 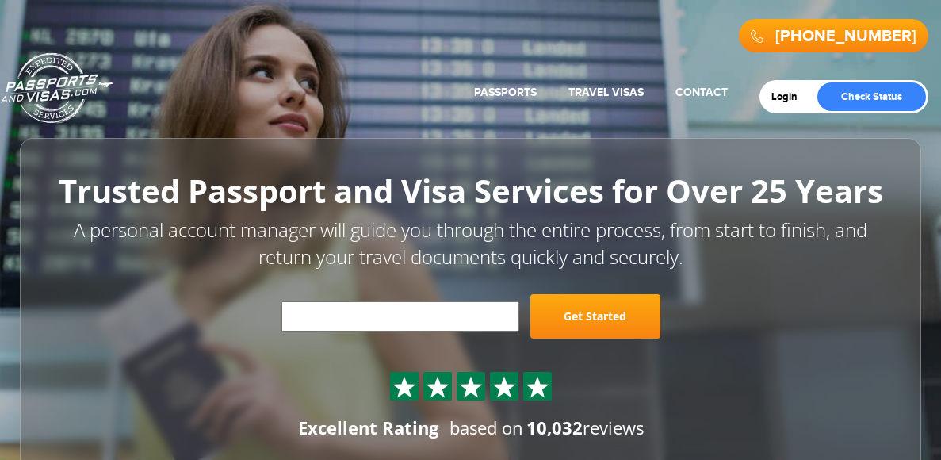 I want to click on span: reviews, so click(x=585, y=428).